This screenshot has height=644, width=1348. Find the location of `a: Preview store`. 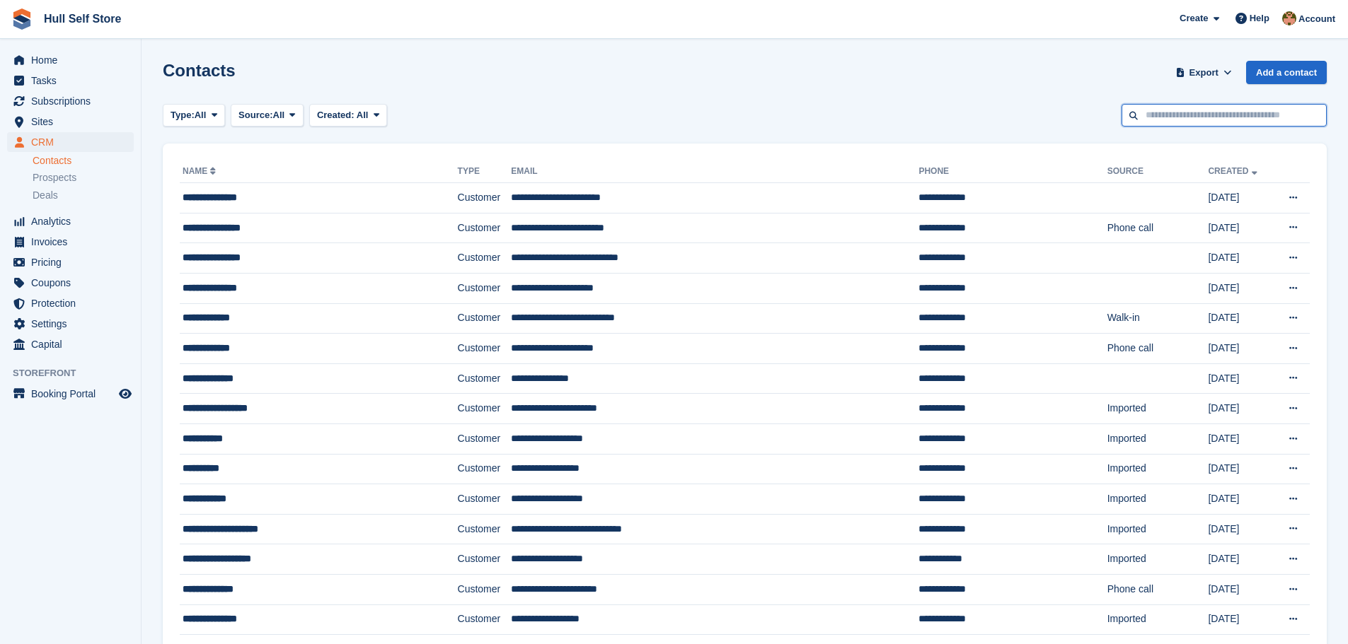

a: Preview store is located at coordinates (125, 394).